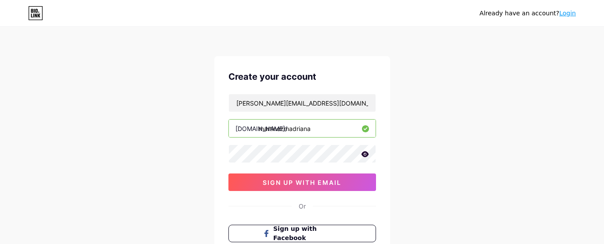 This screenshot has height=244, width=604. What do you see at coordinates (302, 183) in the screenshot?
I see `span: sign up with email` at bounding box center [302, 183].